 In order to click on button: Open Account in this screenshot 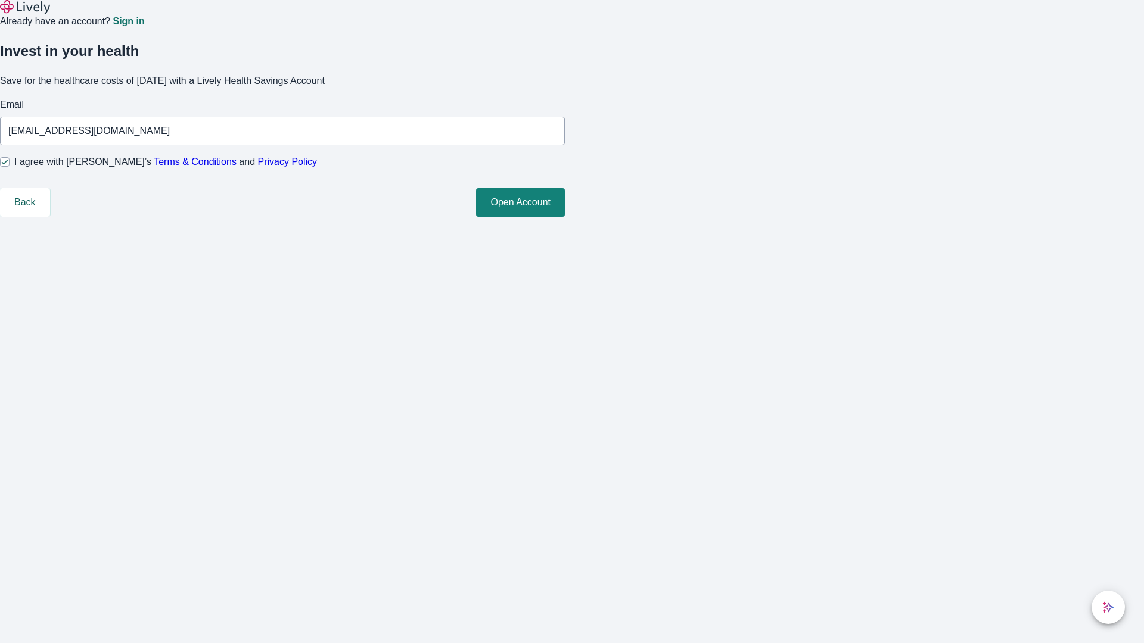, I will do `click(520, 203)`.